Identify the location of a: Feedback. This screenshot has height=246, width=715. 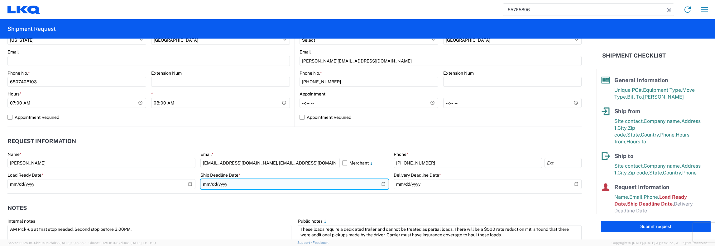
(320, 243).